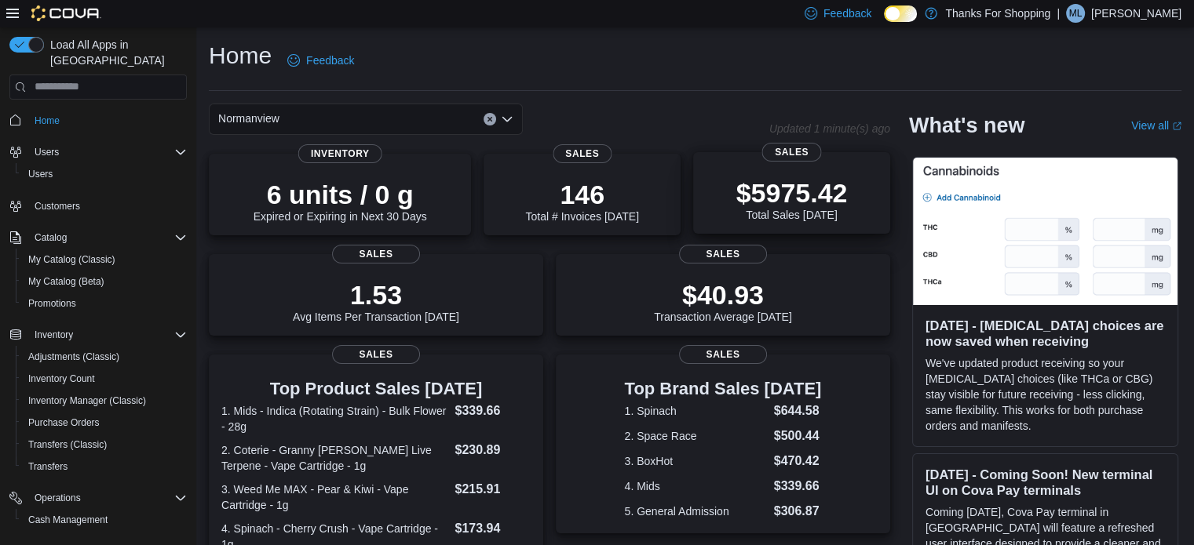 This screenshot has width=1194, height=545. What do you see at coordinates (104, 357) in the screenshot?
I see `button: Adjustments (Classic)` at bounding box center [104, 357].